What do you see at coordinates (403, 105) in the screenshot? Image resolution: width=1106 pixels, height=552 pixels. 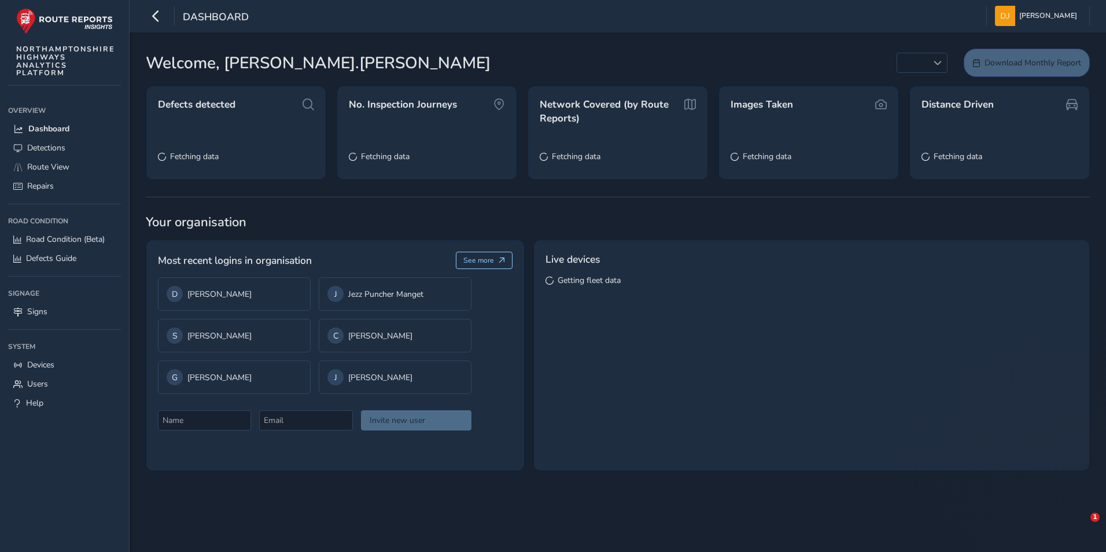 I see `span: No. Inspection Journeys` at bounding box center [403, 105].